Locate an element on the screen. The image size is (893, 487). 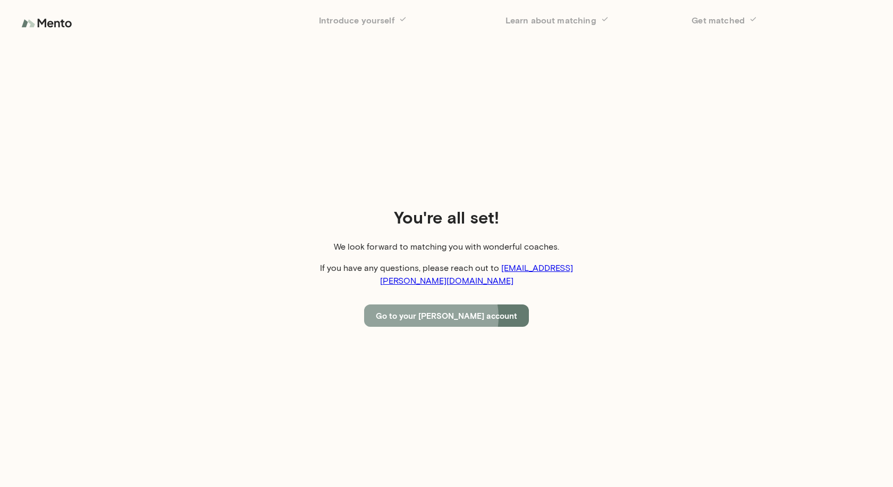
p: If you have any questions, please reach out to is located at coordinates (447, 274).